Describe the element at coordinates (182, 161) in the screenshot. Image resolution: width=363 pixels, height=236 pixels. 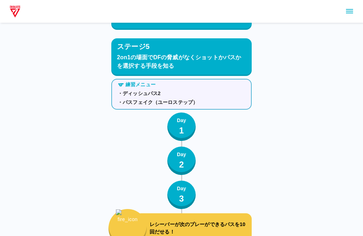
I see `button: Day2` at that location.